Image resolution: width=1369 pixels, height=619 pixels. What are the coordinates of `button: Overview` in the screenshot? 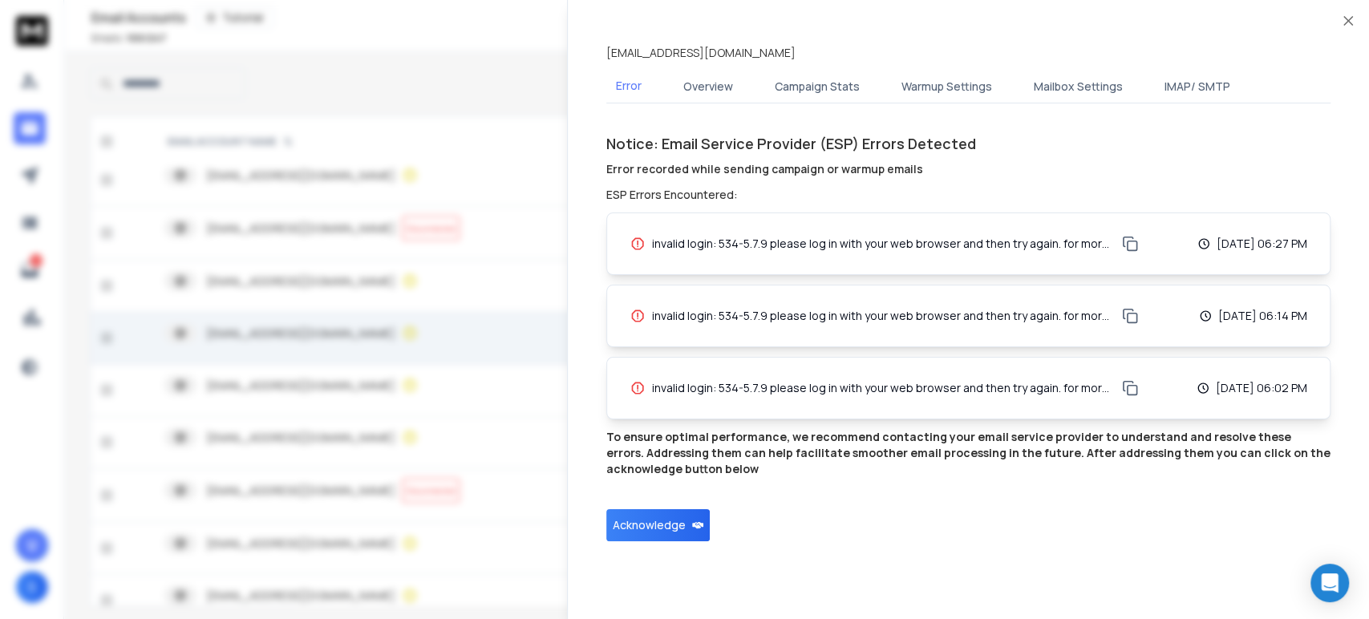 It's located at (708, 87).